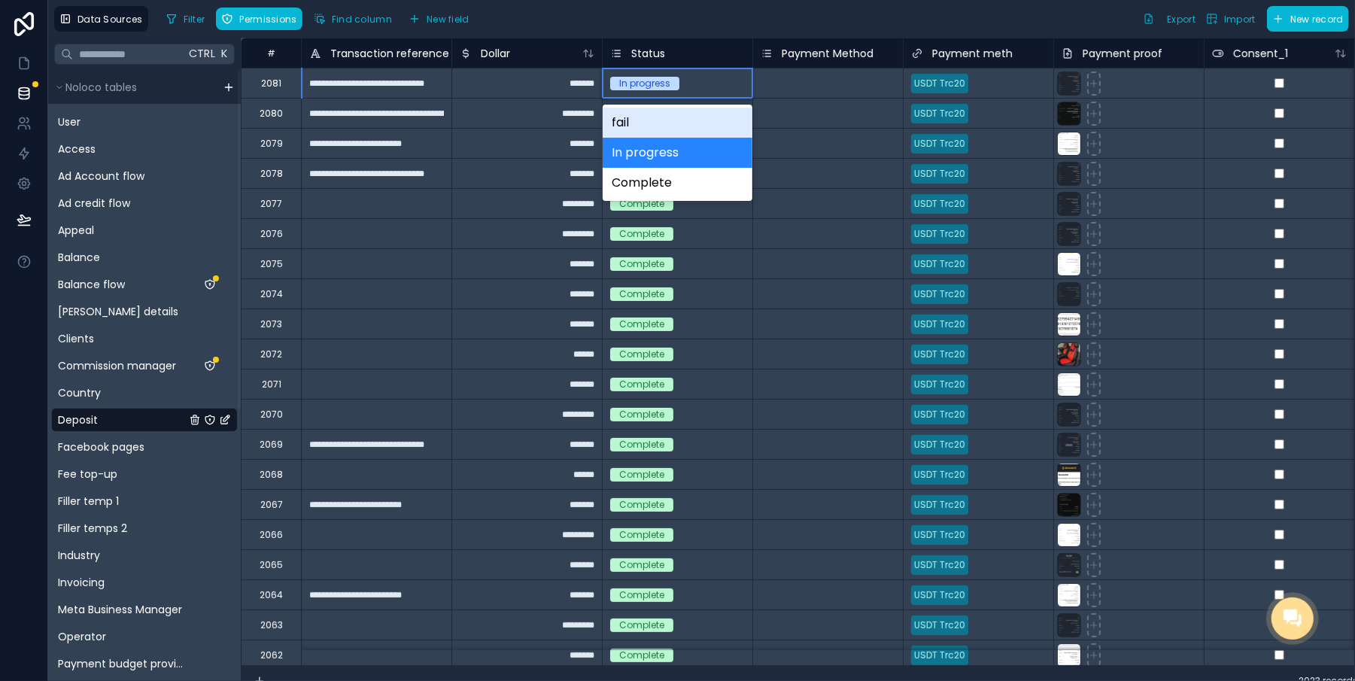 Image resolution: width=1355 pixels, height=681 pixels. I want to click on span: New record, so click(1316, 19).